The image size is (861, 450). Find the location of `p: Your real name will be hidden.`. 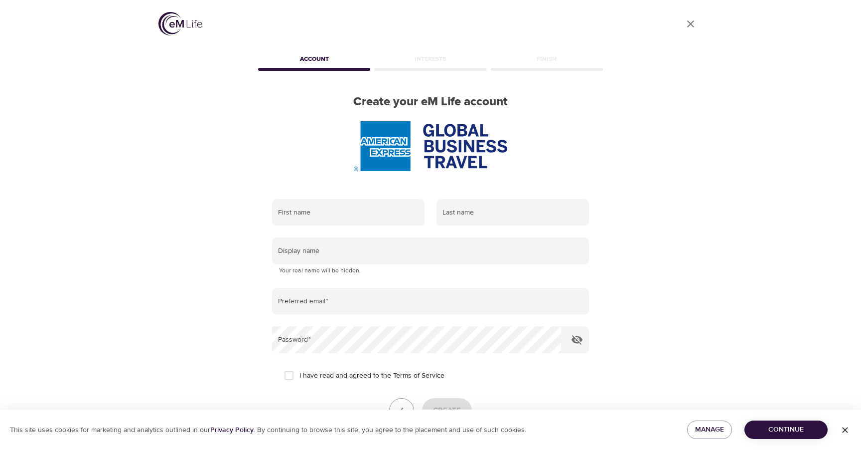

p: Your real name will be hidden. is located at coordinates (431, 271).